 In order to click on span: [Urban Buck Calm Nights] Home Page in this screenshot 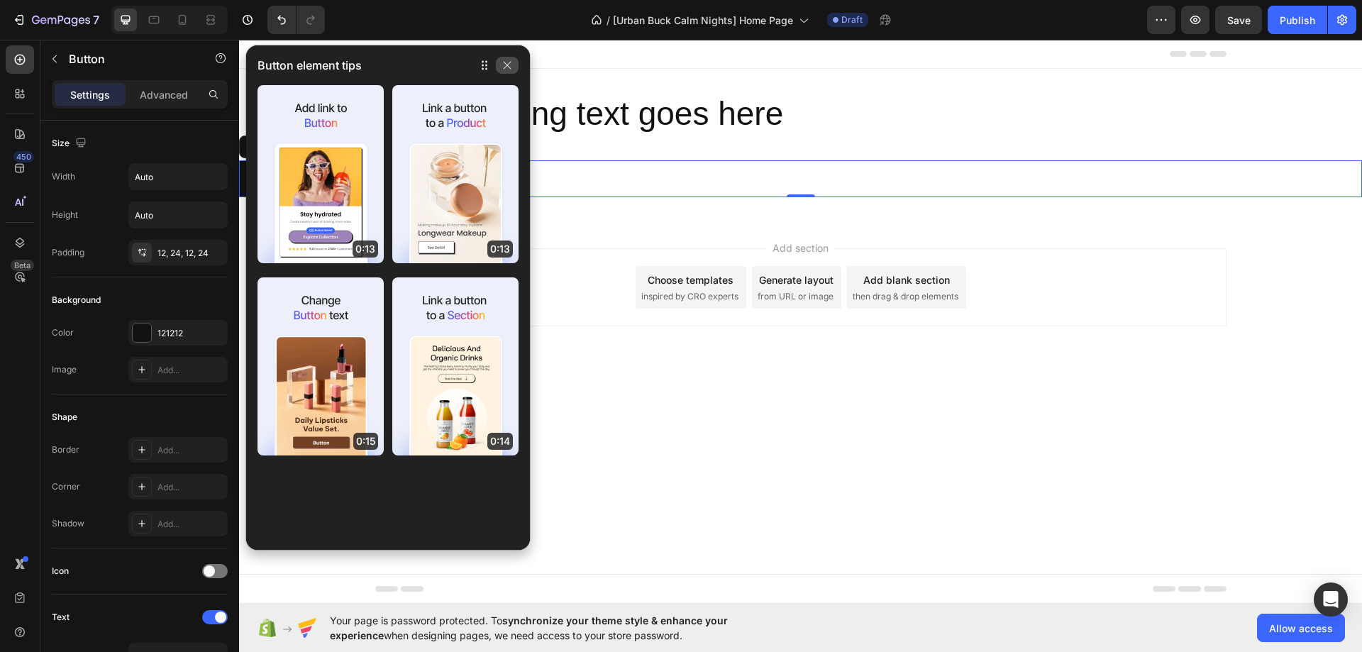, I will do `click(703, 20)`.